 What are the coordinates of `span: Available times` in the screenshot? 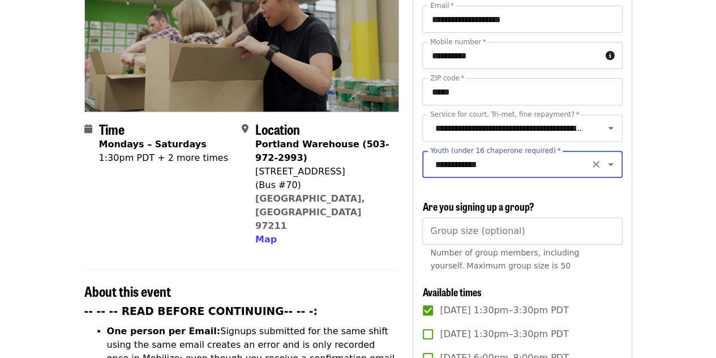 It's located at (452, 292).